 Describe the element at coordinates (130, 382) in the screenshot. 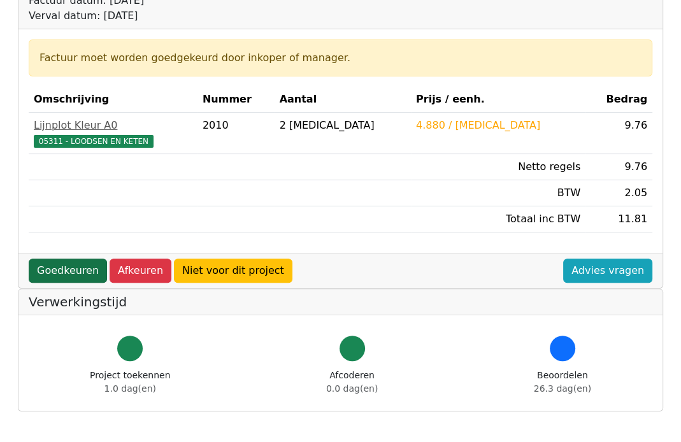

I see `div: Project toekennen` at that location.